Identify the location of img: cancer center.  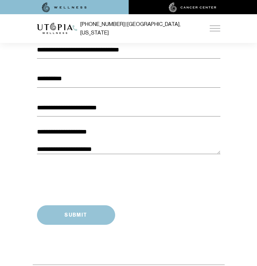
(192, 7).